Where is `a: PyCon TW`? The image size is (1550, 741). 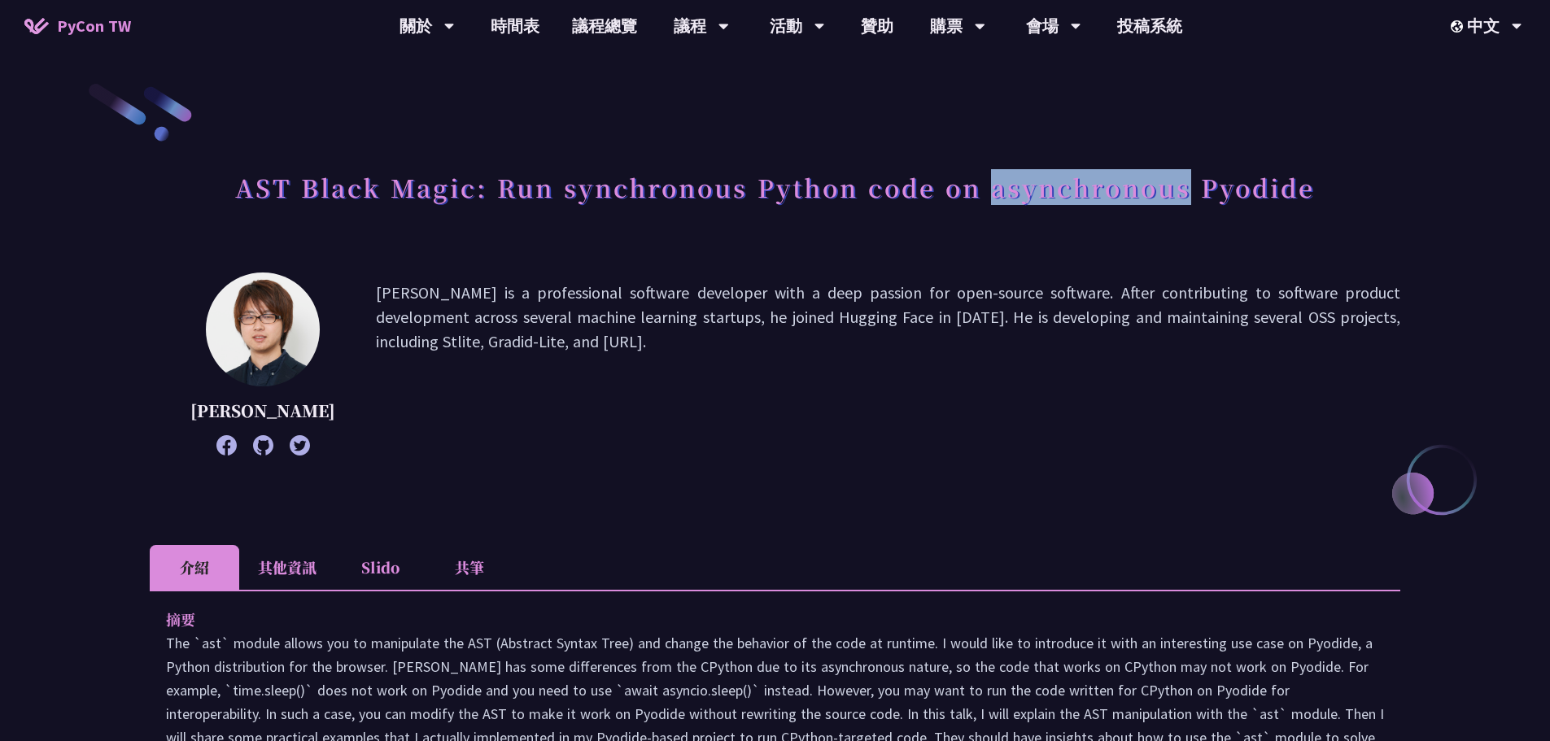 a: PyCon TW is located at coordinates (77, 26).